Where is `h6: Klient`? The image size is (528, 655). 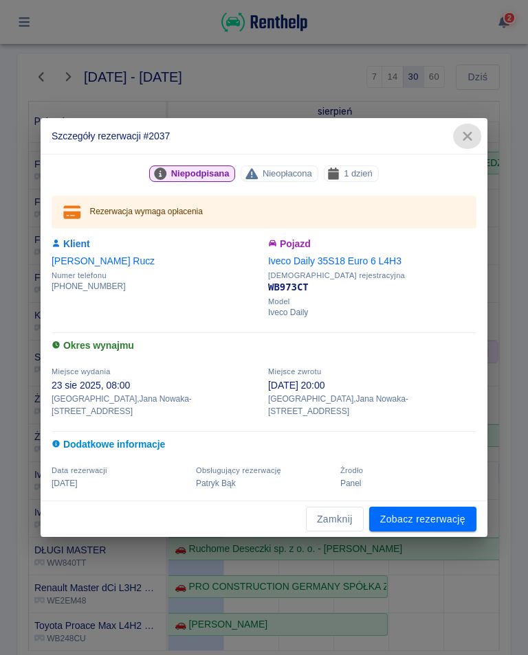
h6: Klient is located at coordinates (155, 244).